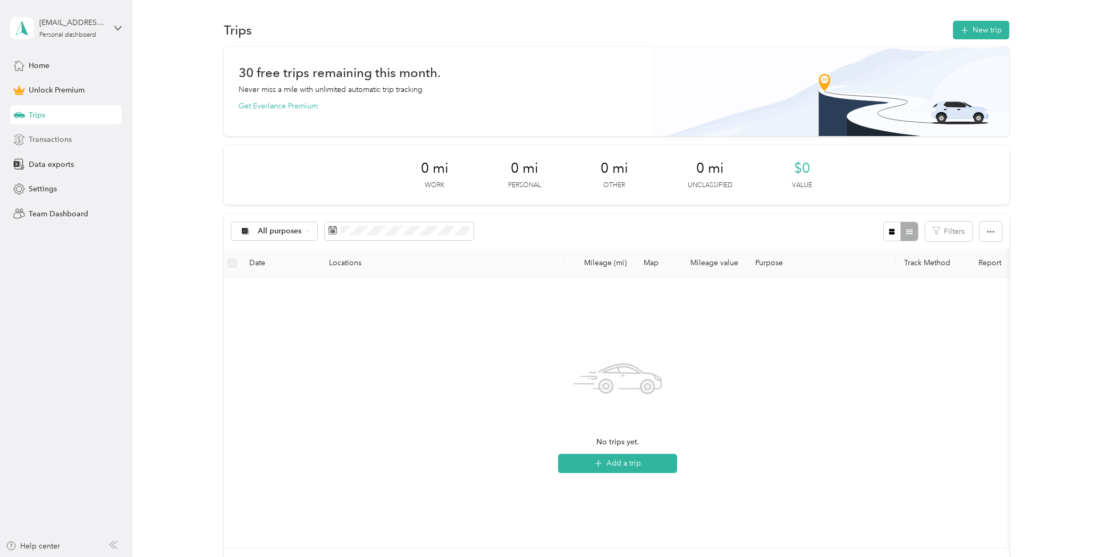  Describe the element at coordinates (614, 185) in the screenshot. I see `p: Other` at that location.